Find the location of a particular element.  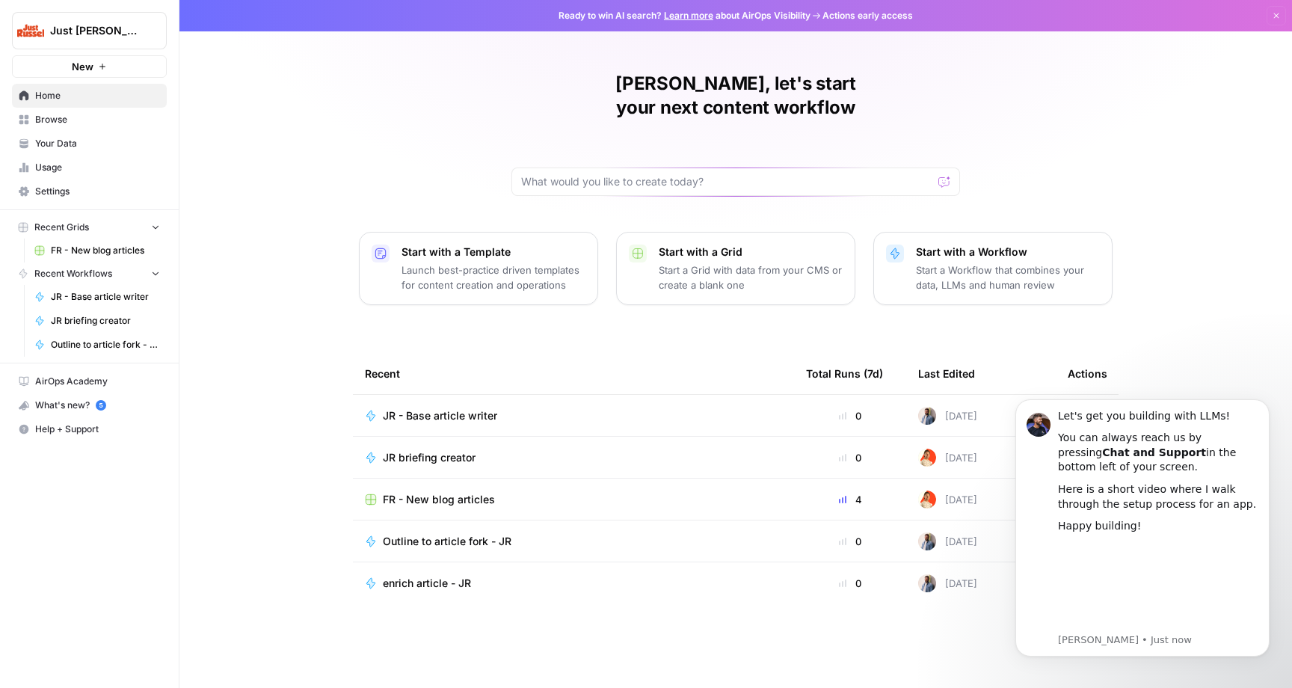

button: Help + Support is located at coordinates (89, 429).